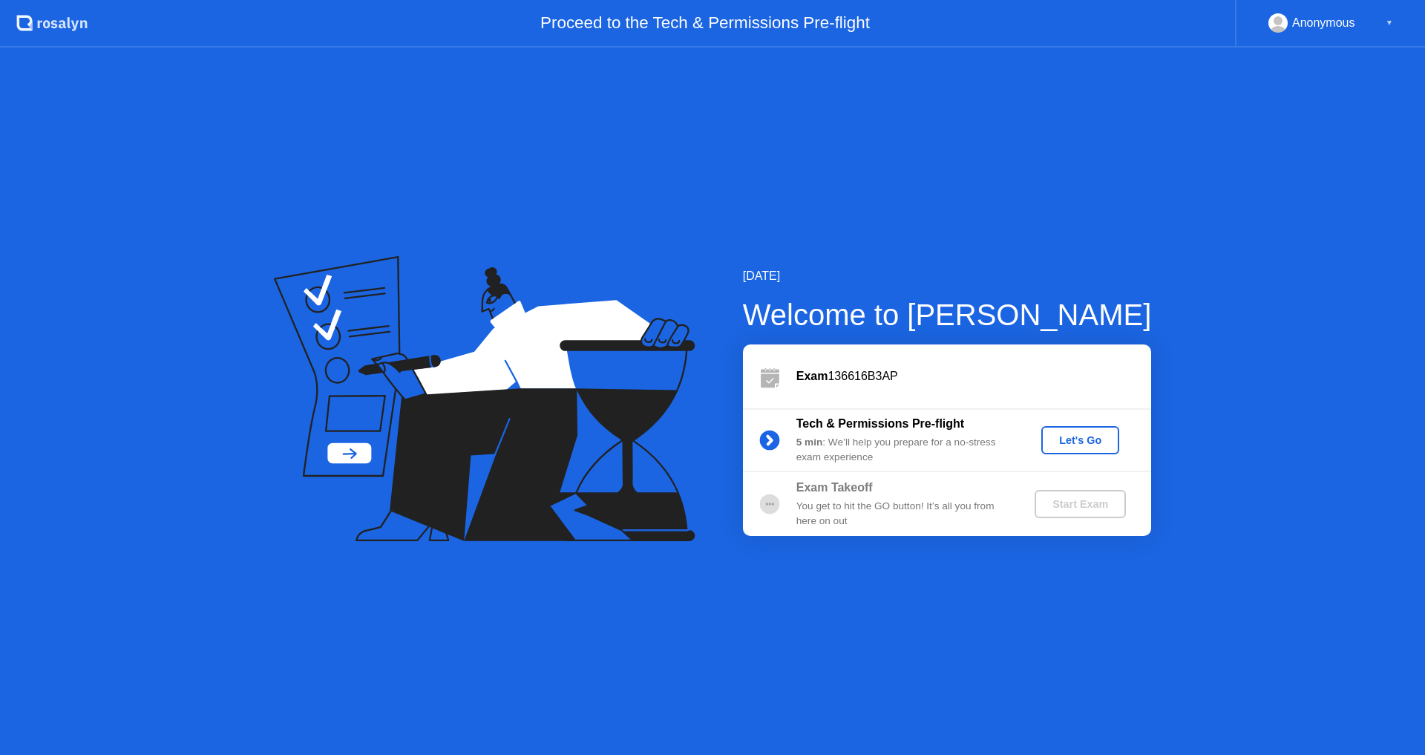  Describe the element at coordinates (1324, 23) in the screenshot. I see `div: Anonymous` at that location.